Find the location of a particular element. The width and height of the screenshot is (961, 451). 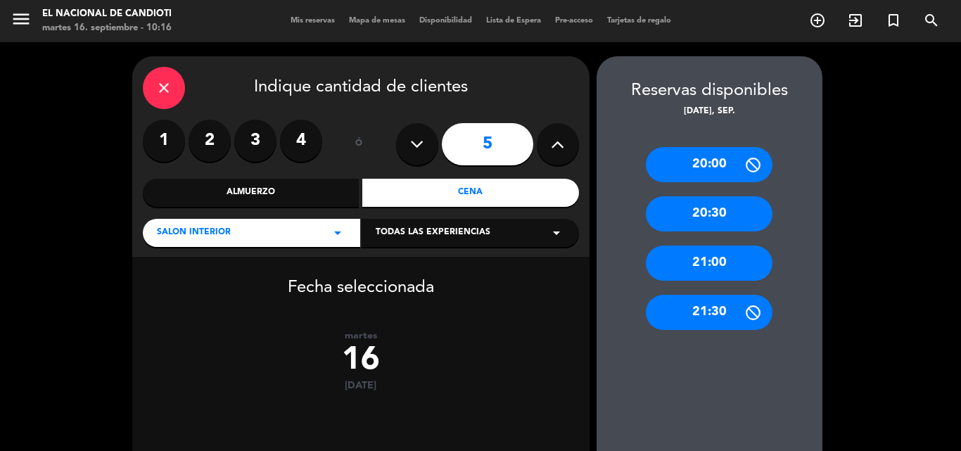

div: Almuerzo is located at coordinates (251, 193).